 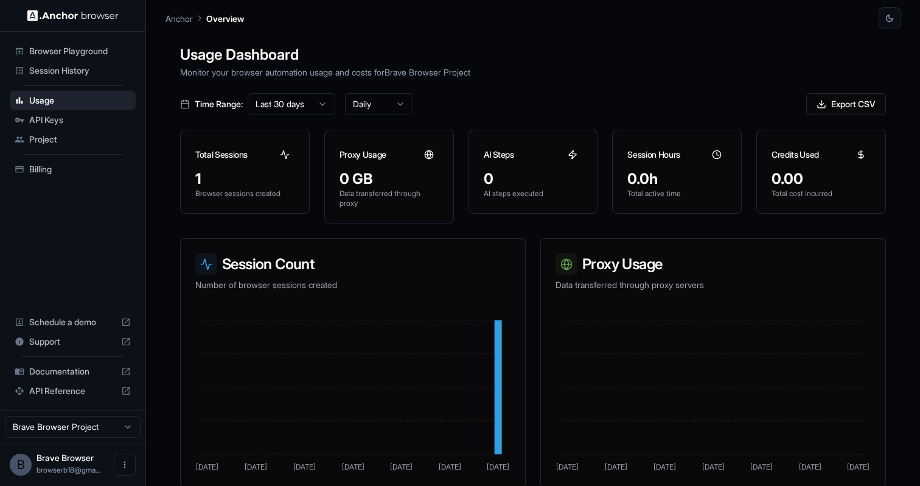 I want to click on div: 0 GB, so click(x=389, y=179).